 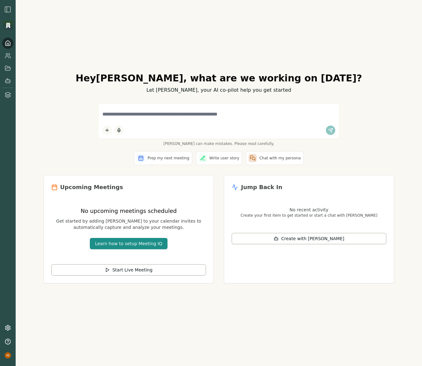 I want to click on img: Organization logo, so click(x=8, y=25).